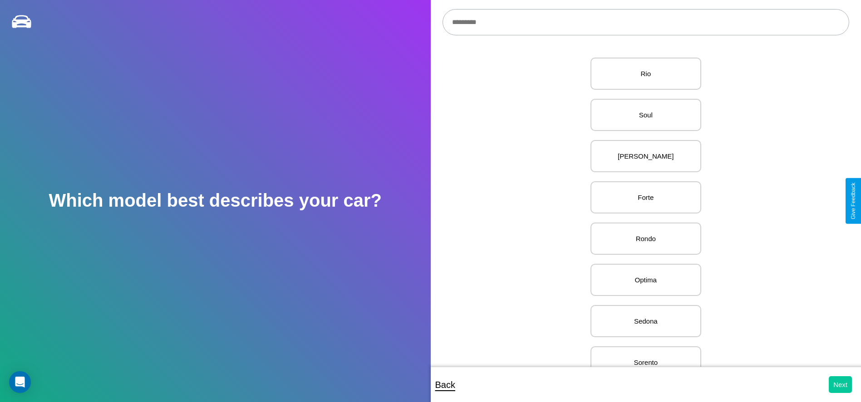 The image size is (861, 402). What do you see at coordinates (215, 201) in the screenshot?
I see `h2: Which model best describes your car?` at bounding box center [215, 201].